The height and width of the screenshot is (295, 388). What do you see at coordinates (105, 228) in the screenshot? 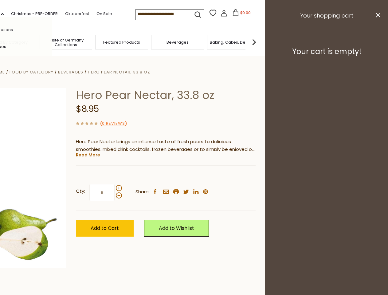
I see `button: Add to Cart` at bounding box center [105, 228].